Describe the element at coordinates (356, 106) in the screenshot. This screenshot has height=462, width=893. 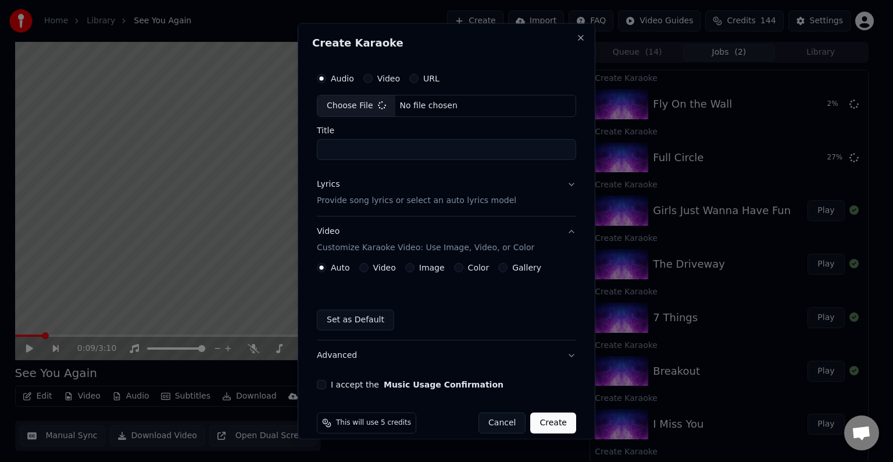
I see `div: Choose File` at that location.